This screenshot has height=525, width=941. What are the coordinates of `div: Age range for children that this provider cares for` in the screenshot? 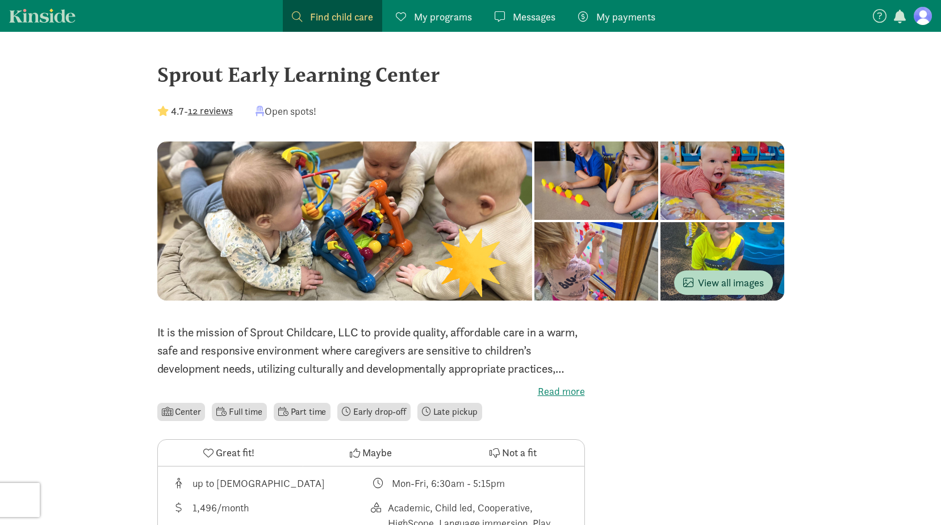 It's located at (271, 483).